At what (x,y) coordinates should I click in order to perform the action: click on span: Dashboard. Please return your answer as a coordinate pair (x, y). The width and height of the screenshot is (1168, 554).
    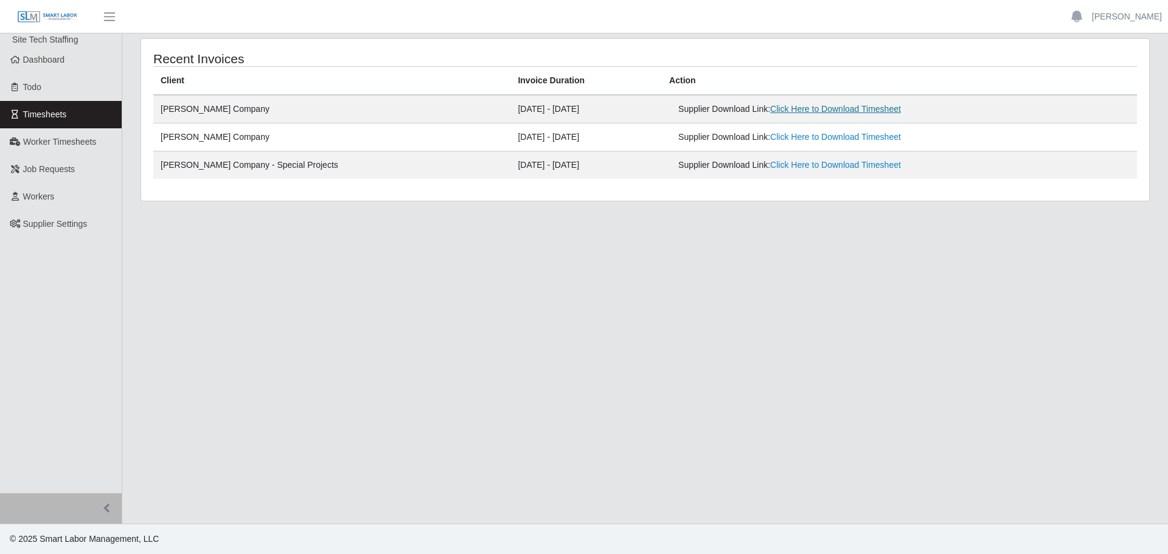
    Looking at the image, I should click on (44, 60).